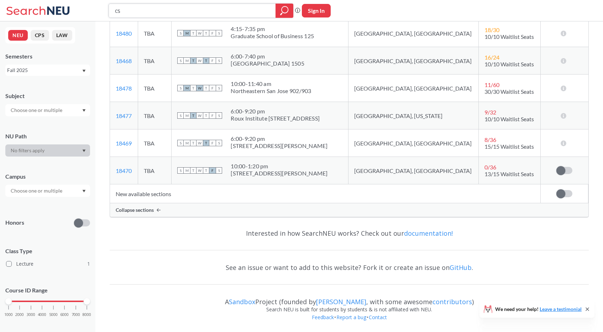 This screenshot has height=332, width=603. What do you see at coordinates (279, 166) in the screenshot?
I see `div: 10:00 - 1:20 pm` at bounding box center [279, 166].